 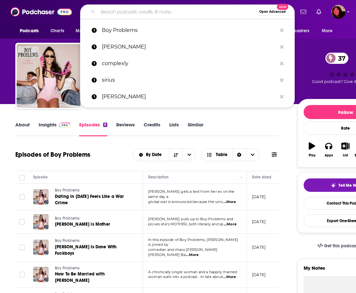 What do you see at coordinates (57, 31) in the screenshot?
I see `span: Charts` at bounding box center [57, 31].